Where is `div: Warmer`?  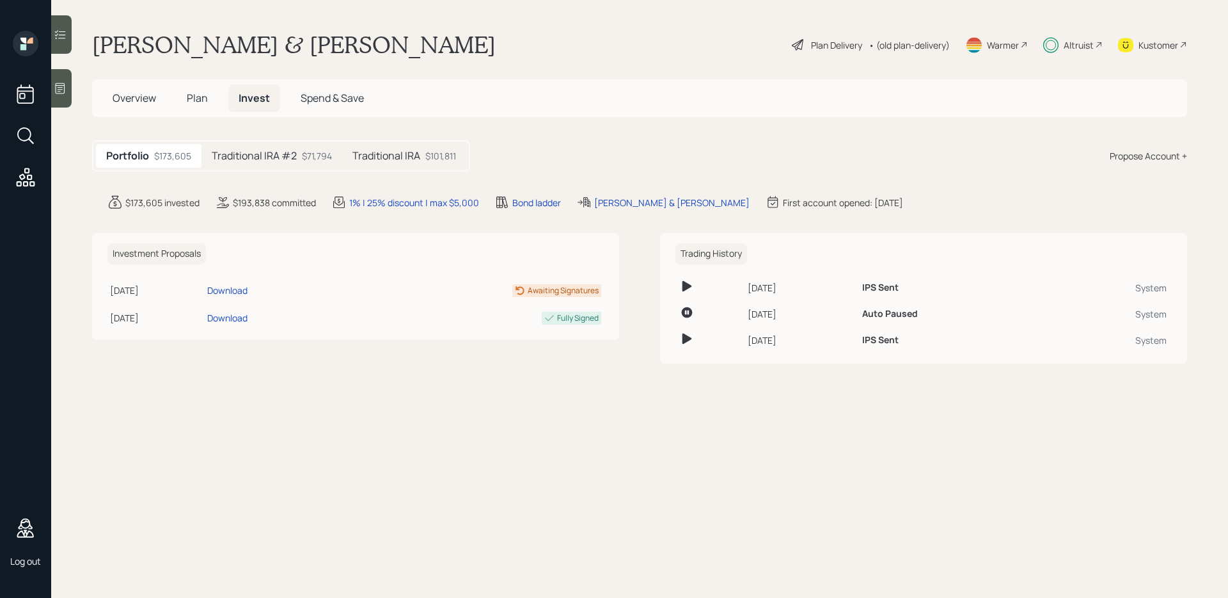
div: Warmer is located at coordinates (1003, 45).